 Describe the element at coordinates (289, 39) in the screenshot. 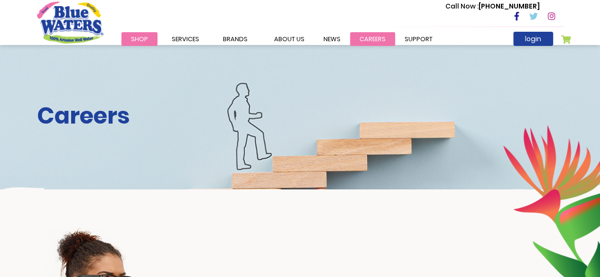

I see `a: about us` at that location.